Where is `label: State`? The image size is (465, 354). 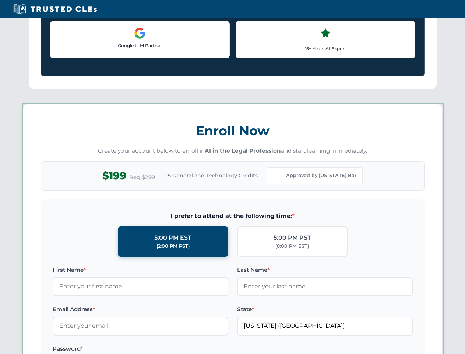 label: State is located at coordinates (325, 309).